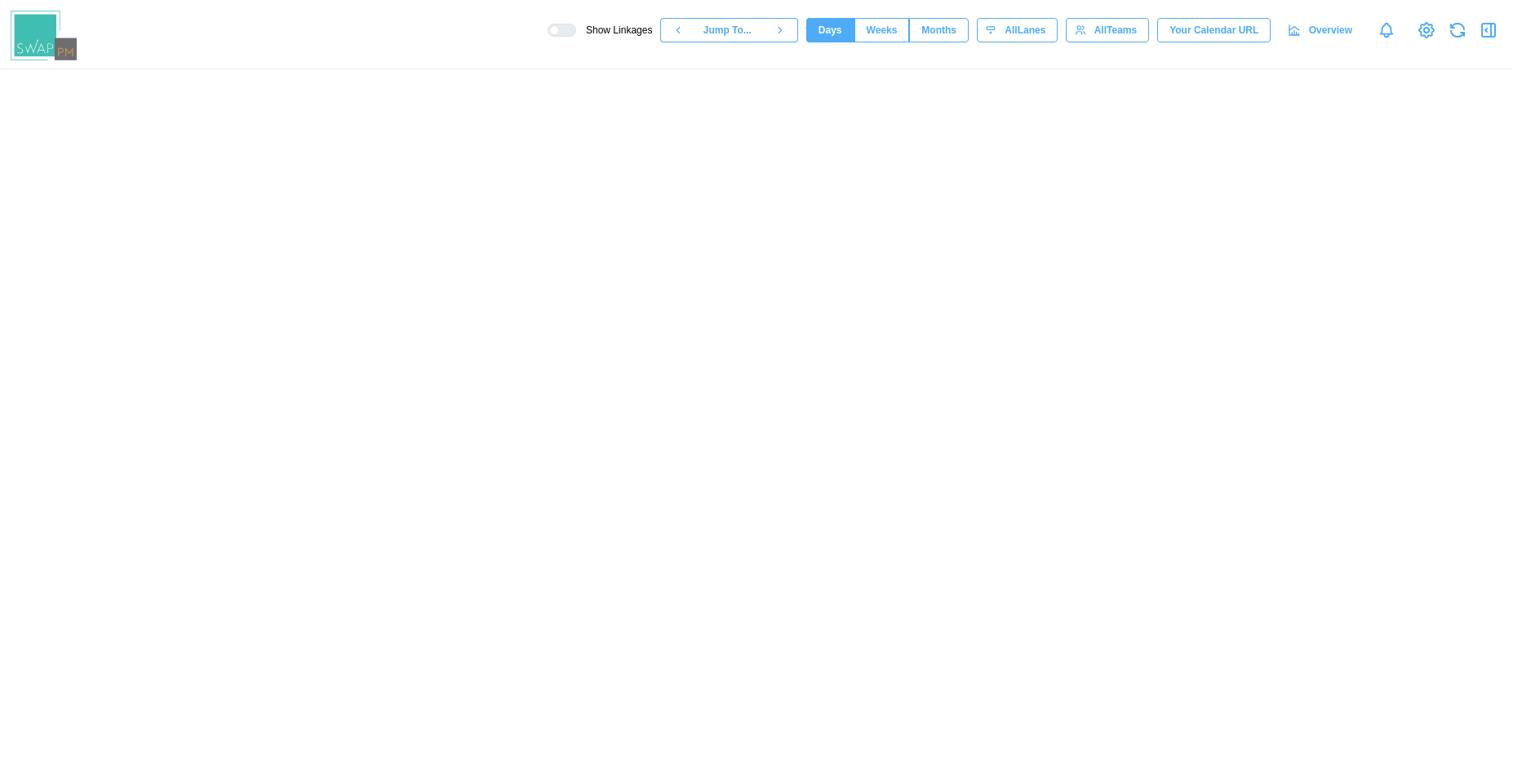 Image resolution: width=1513 pixels, height=784 pixels. Describe the element at coordinates (1489, 31) in the screenshot. I see `button: Open Drawer` at that location.